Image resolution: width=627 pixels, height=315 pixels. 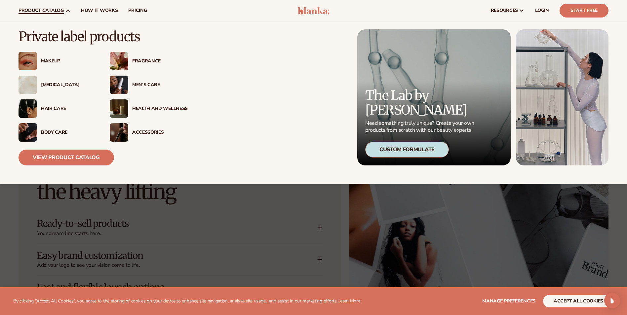 What do you see at coordinates (69, 109) in the screenshot?
I see `div: Hair Care` at bounding box center [69, 109].